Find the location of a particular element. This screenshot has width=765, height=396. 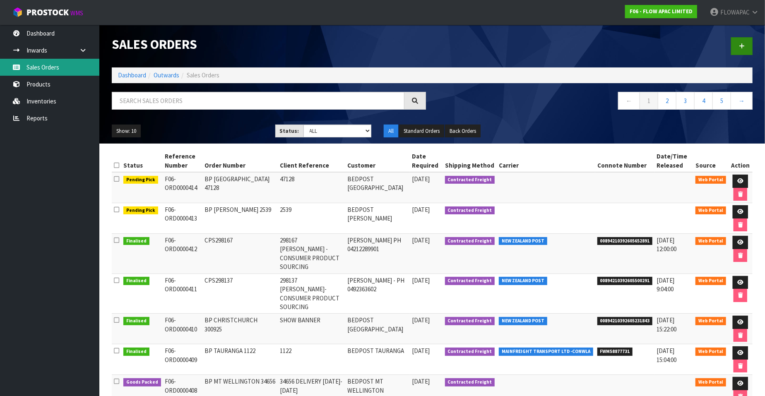

th: Customer is located at coordinates (378, 161).